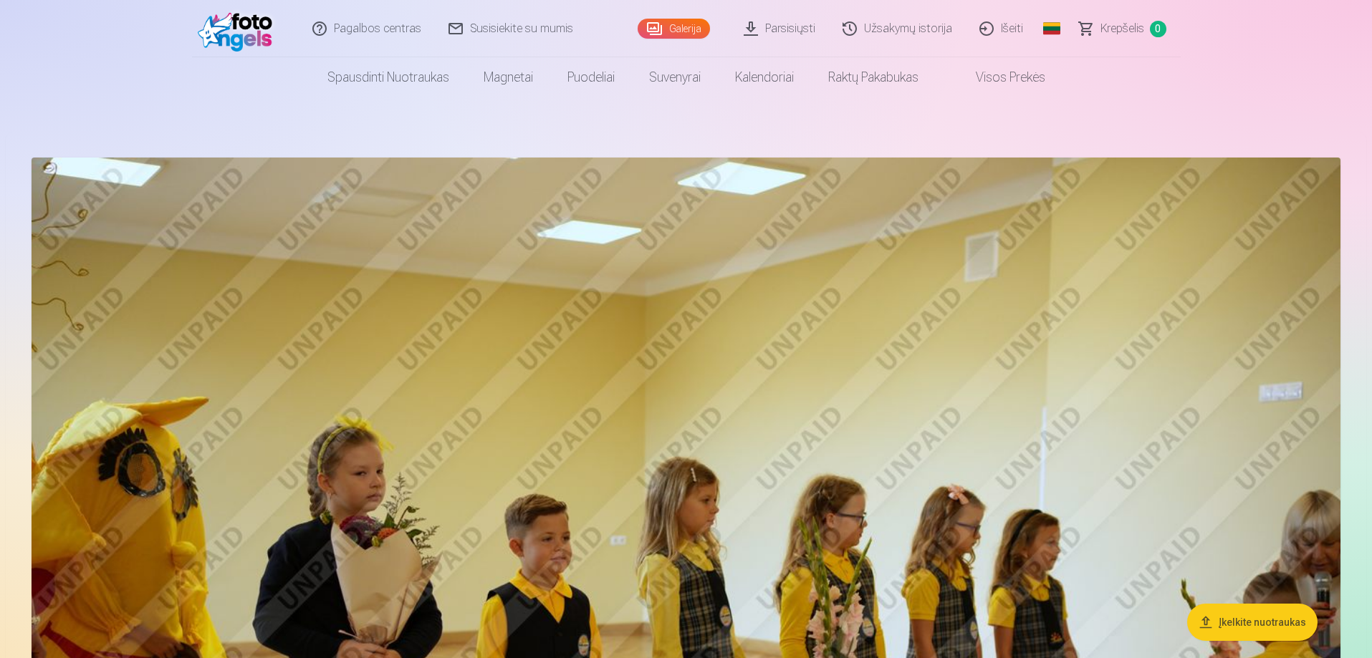  I want to click on span: 0, so click(1158, 29).